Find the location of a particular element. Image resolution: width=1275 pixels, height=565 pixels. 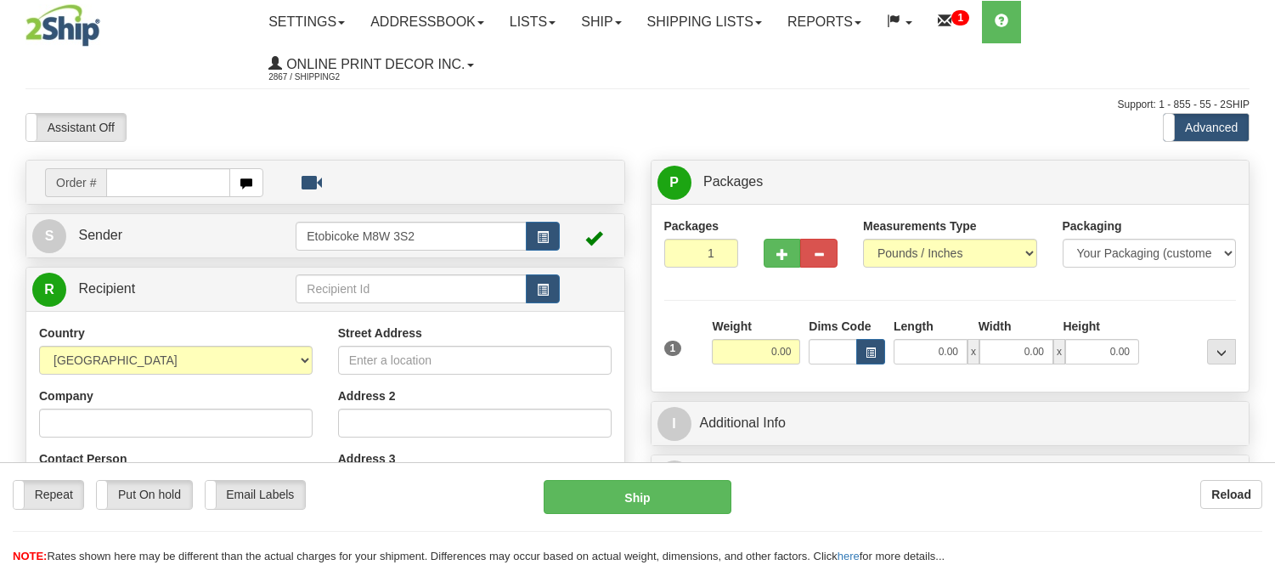

a: $Rates is located at coordinates (951, 477).